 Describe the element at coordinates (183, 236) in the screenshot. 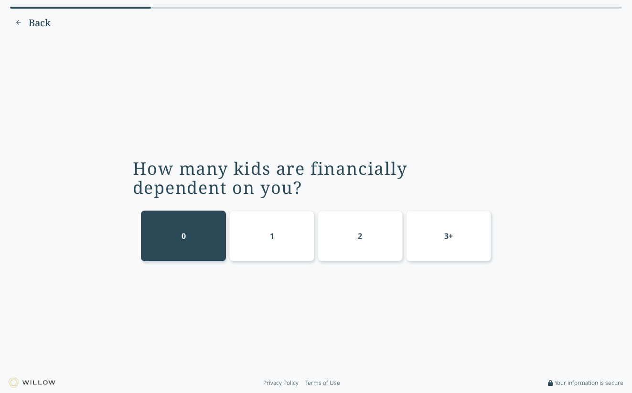

I see `div: 0` at that location.